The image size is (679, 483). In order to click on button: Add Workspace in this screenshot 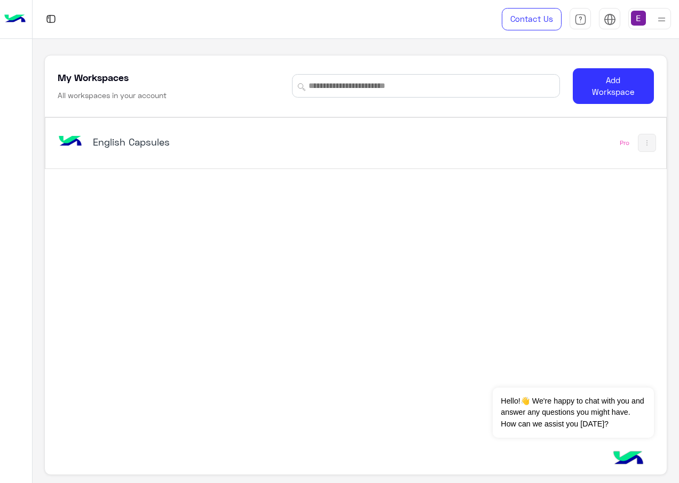, I will do `click(613, 86)`.